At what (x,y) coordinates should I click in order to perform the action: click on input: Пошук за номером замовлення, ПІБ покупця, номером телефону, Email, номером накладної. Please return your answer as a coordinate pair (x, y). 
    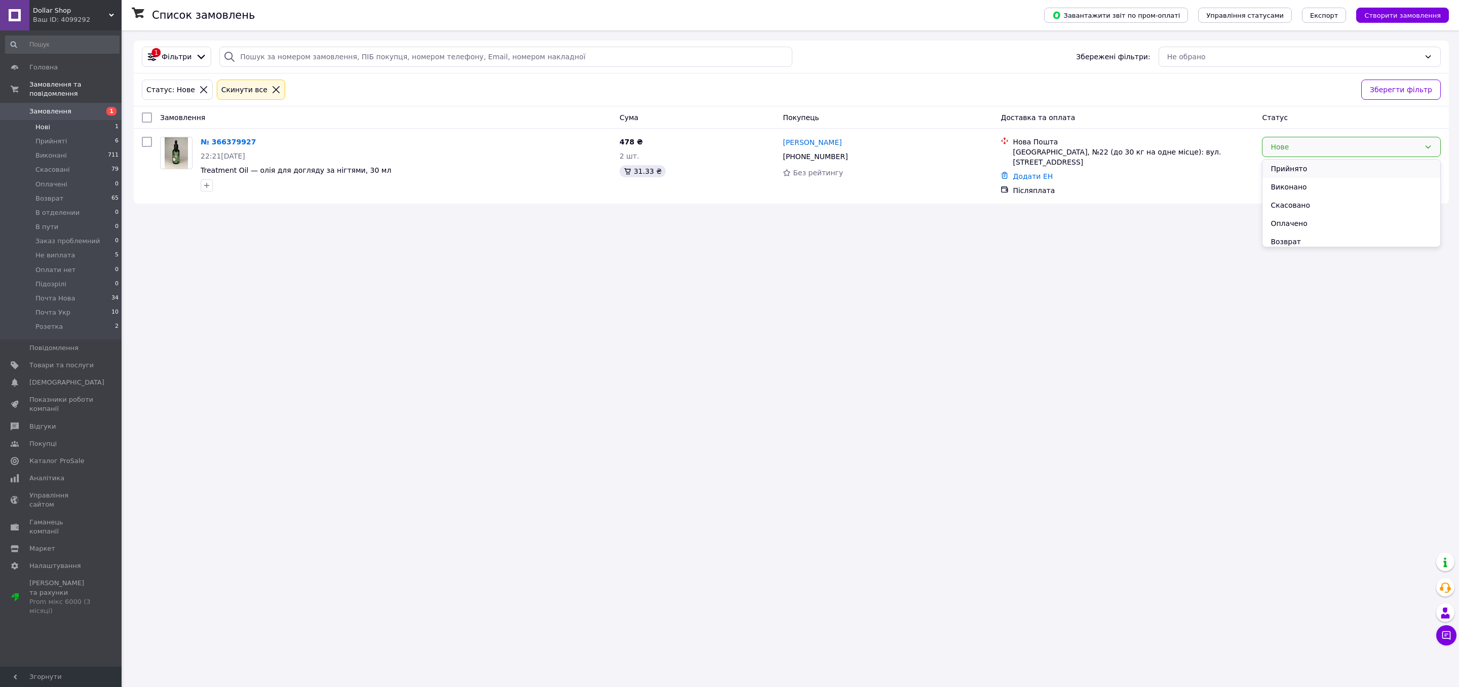
    Looking at the image, I should click on (506, 57).